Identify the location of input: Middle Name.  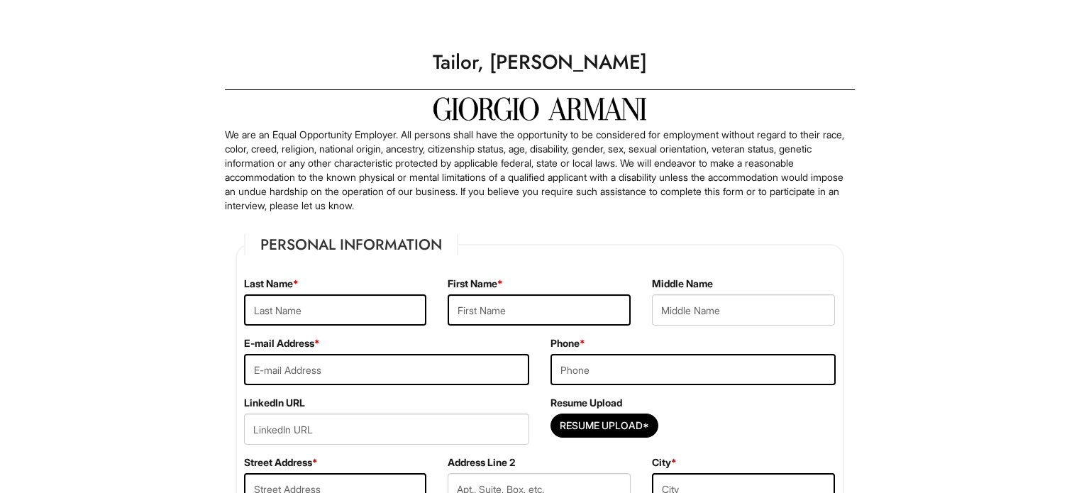
(743, 310).